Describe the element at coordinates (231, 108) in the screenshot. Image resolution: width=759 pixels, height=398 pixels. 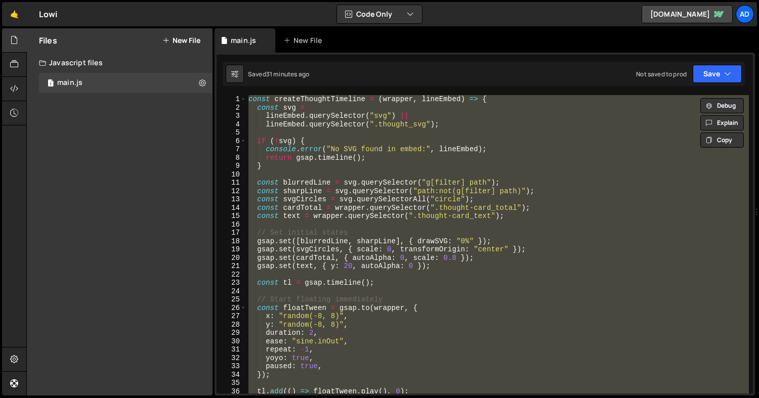
I see `div: 2` at that location.